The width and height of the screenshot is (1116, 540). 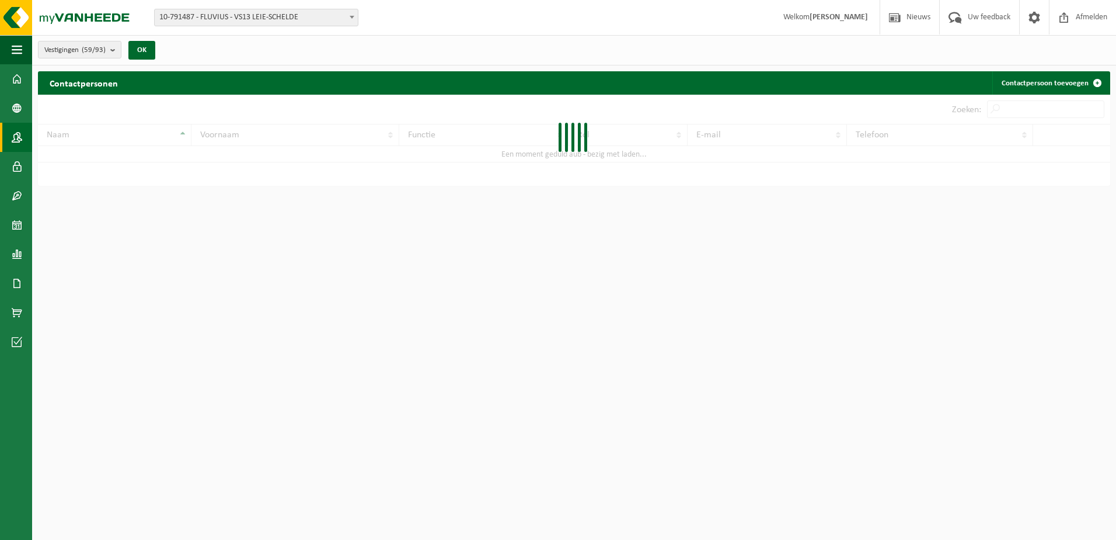 What do you see at coordinates (142, 50) in the screenshot?
I see `button: OK` at bounding box center [142, 50].